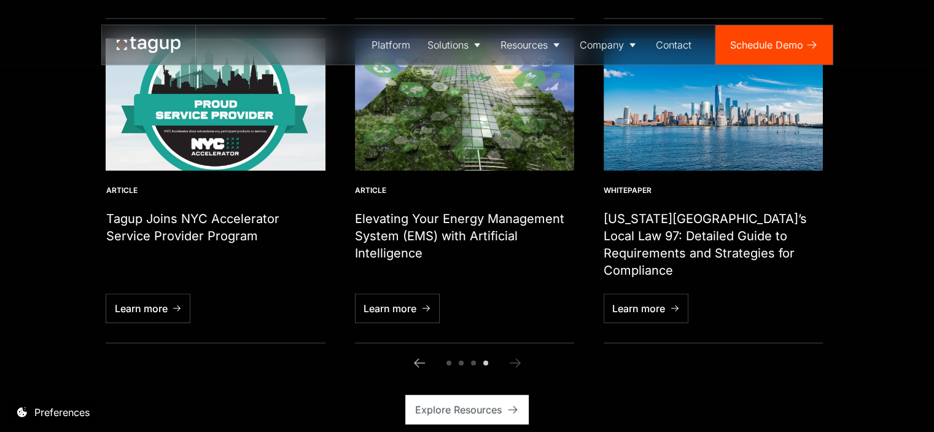 Image resolution: width=934 pixels, height=432 pixels. What do you see at coordinates (486, 363) in the screenshot?
I see `span: Go to slide 4` at bounding box center [486, 363].